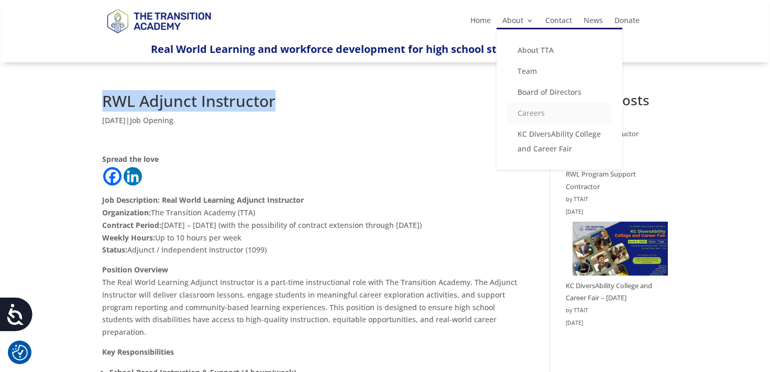 The height and width of the screenshot is (372, 770). I want to click on strong: Organization:, so click(126, 212).